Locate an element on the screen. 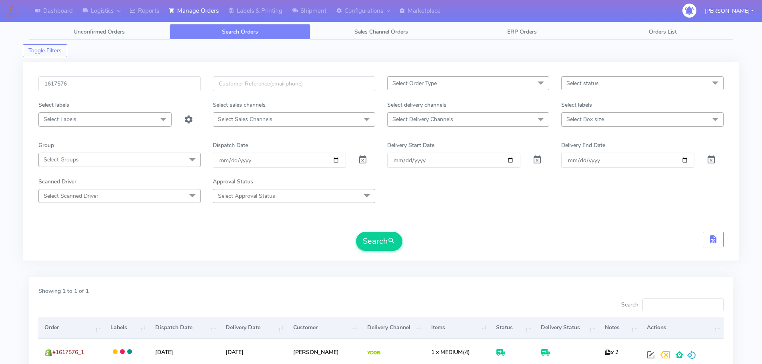 This screenshot has height=364, width=762. span: Select Approval Status is located at coordinates (246, 196).